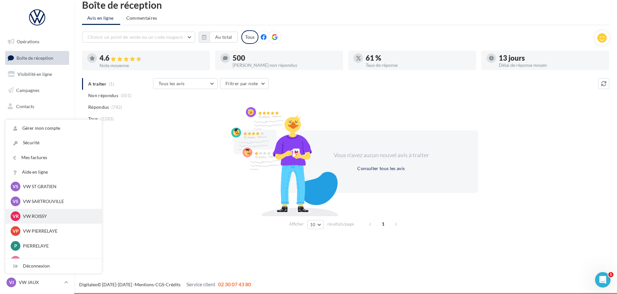 This screenshot has width=617, height=294. Describe the element at coordinates (35, 57) in the screenshot. I see `span: Boîte de réception` at that location.